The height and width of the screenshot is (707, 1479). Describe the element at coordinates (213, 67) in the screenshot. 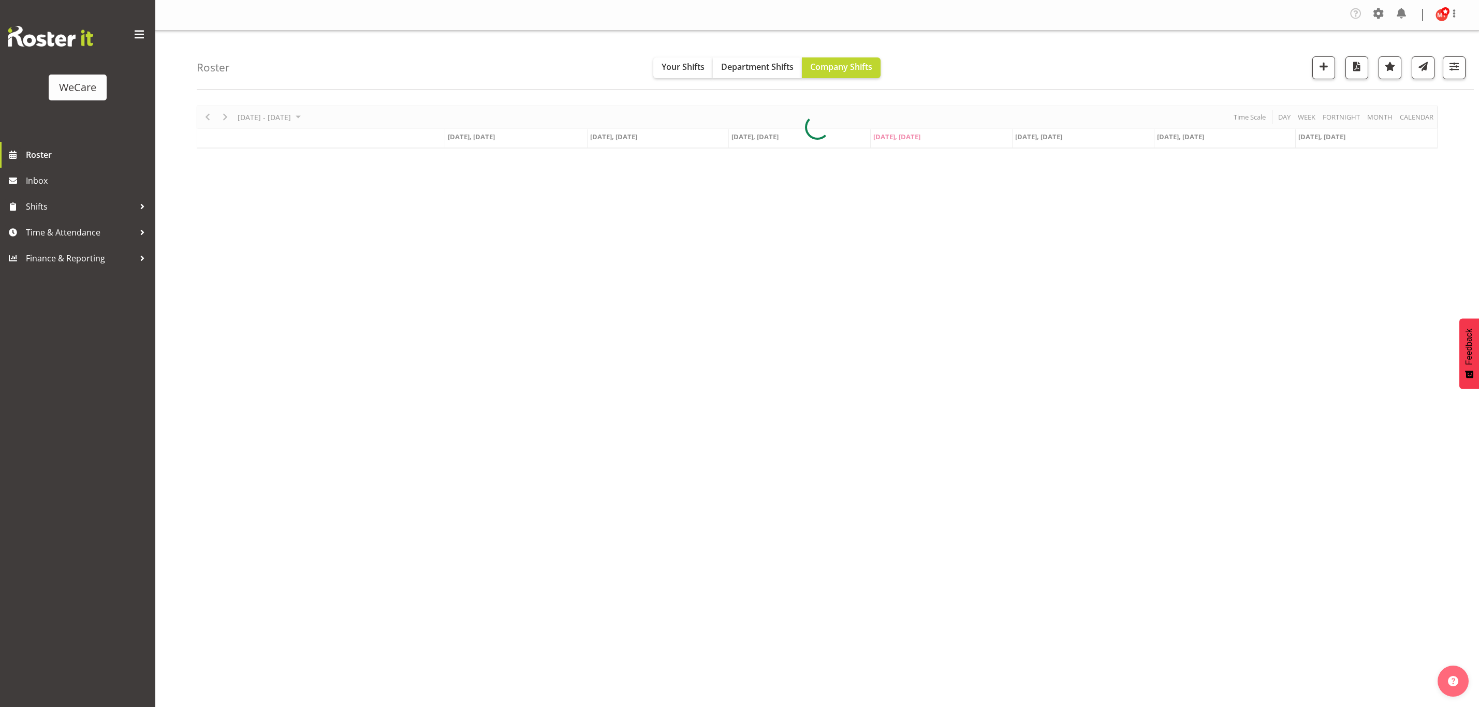

I see `h4: Roster` at that location.